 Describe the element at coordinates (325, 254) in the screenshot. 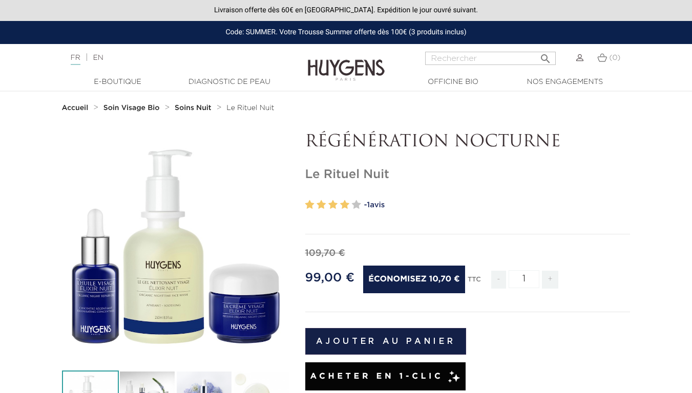

I see `span: 109,70 €` at that location.